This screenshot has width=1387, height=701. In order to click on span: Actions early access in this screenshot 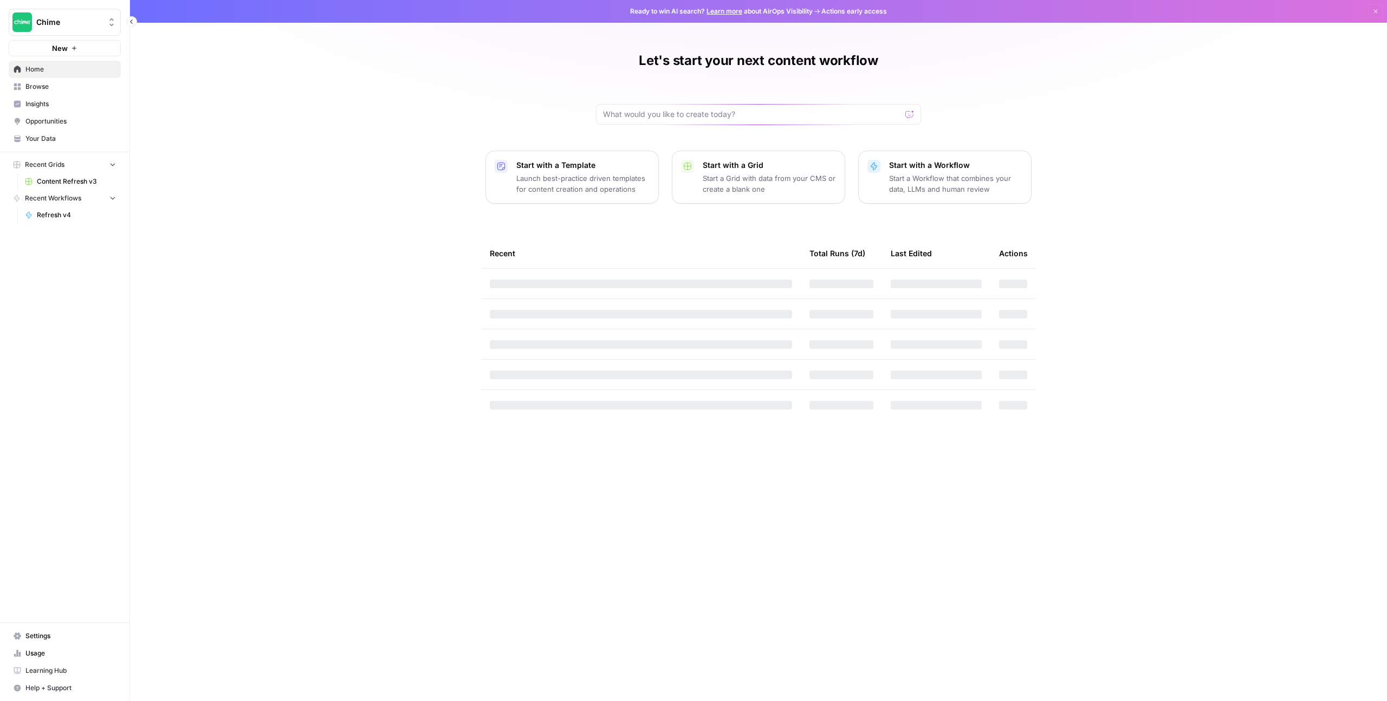, I will do `click(854, 11)`.